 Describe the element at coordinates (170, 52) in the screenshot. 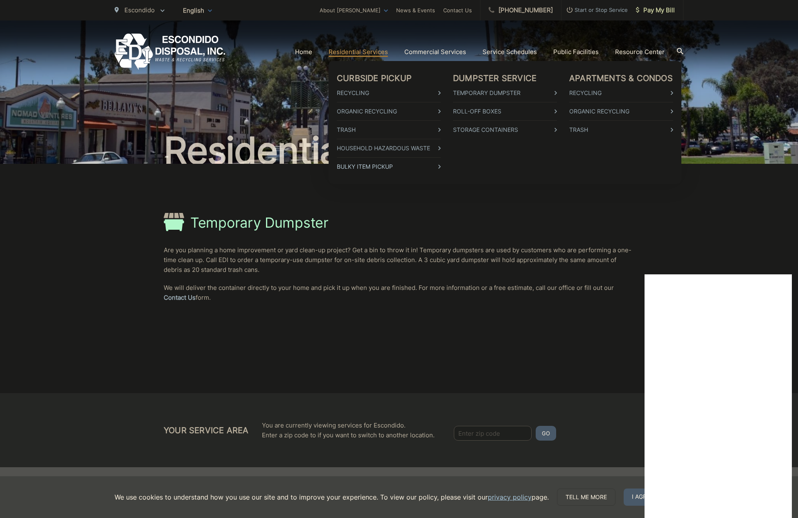

I see `a: EDCD logo. Return to the homepage.` at that location.